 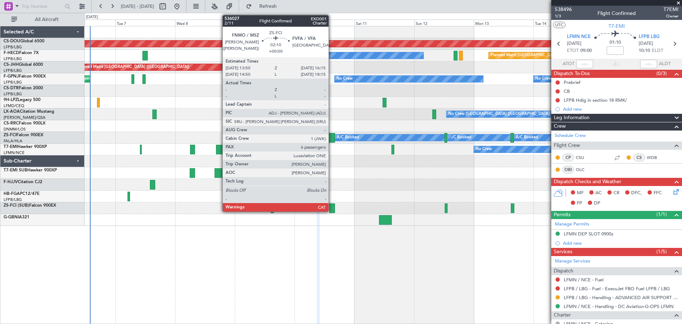 What do you see at coordinates (580, 193) in the screenshot?
I see `span: MF` at bounding box center [580, 193].